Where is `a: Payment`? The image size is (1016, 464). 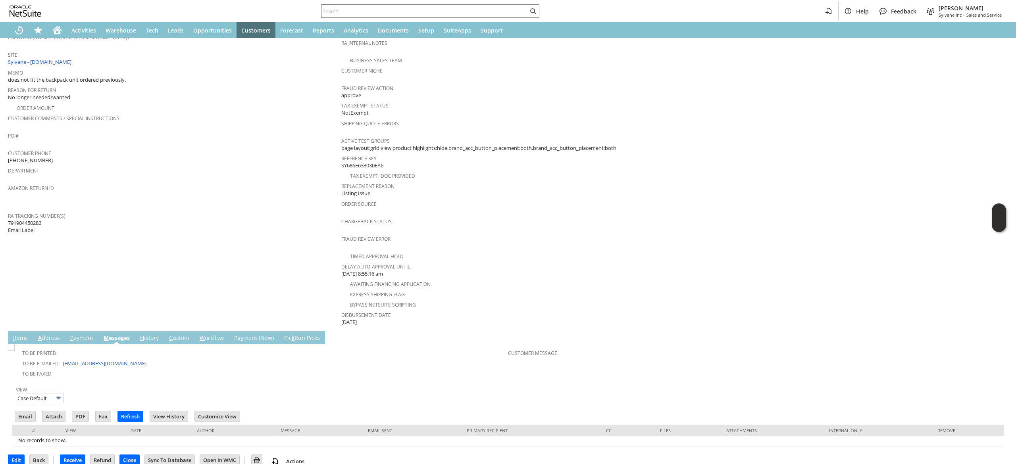
a: Payment is located at coordinates (82, 339).